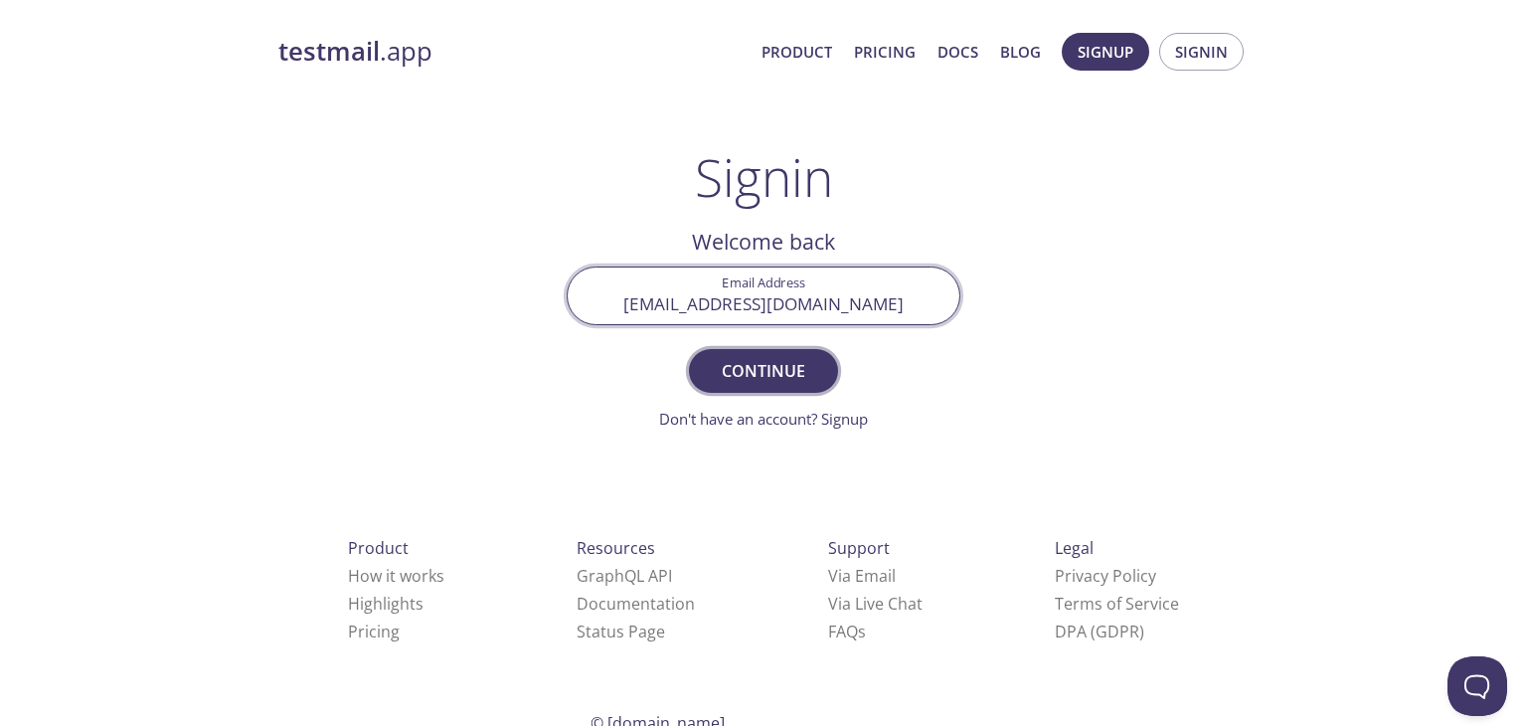  What do you see at coordinates (1105, 52) in the screenshot?
I see `span: Signup` at bounding box center [1105, 52].